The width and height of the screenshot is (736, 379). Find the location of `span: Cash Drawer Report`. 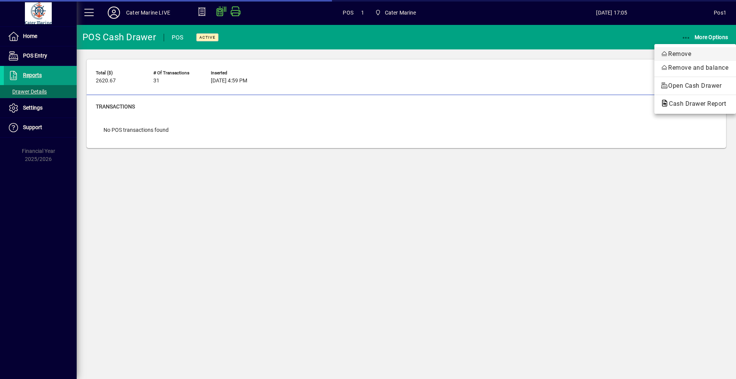

span: Cash Drawer Report is located at coordinates (695, 104).